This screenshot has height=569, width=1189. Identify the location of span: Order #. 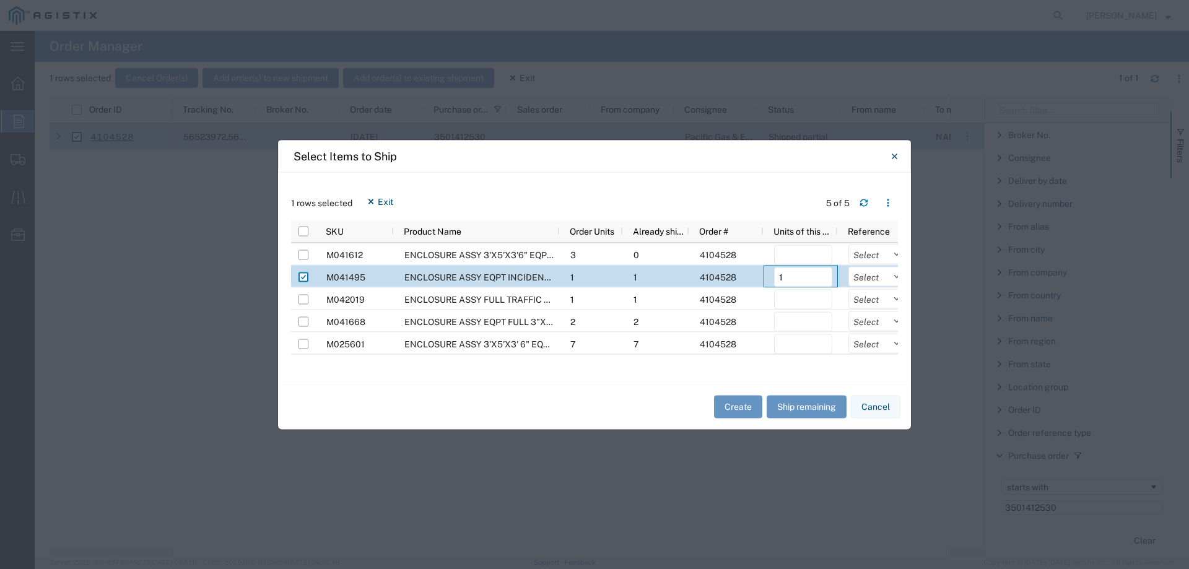
(713, 231).